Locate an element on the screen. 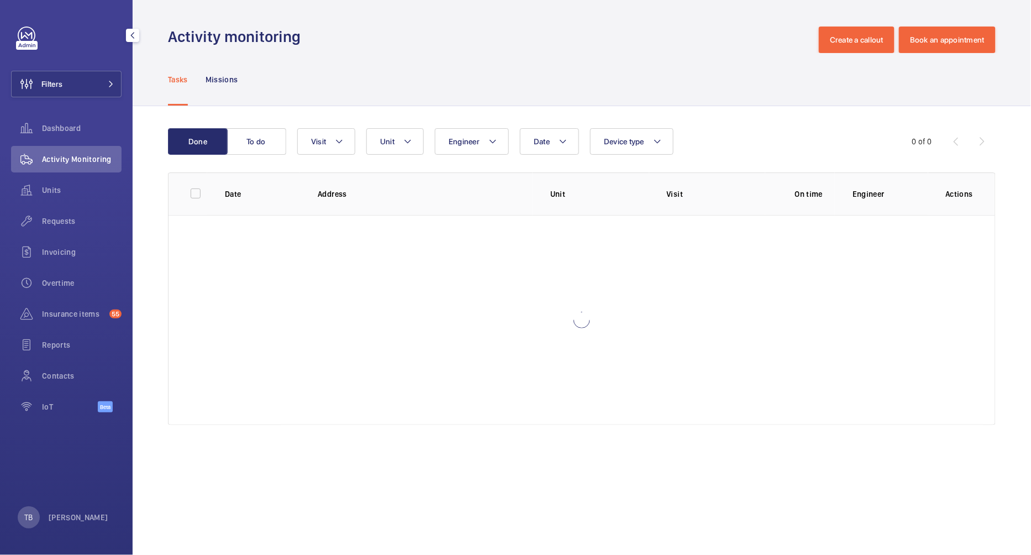 The width and height of the screenshot is (1031, 555). p: Date is located at coordinates (263, 194).